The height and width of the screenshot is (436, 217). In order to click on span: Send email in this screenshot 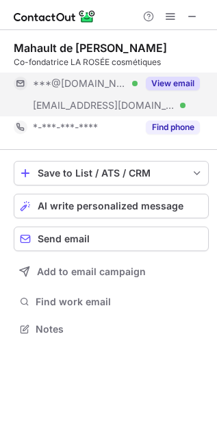, I will do `click(64, 239)`.